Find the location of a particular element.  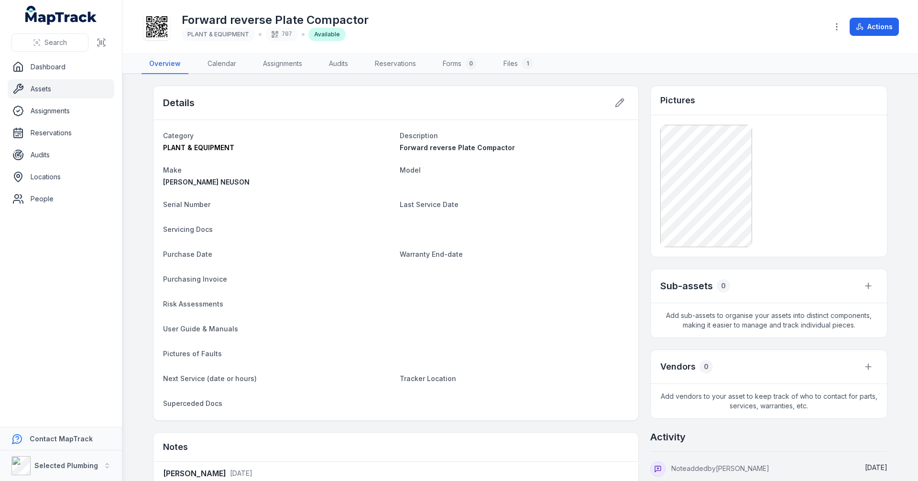

span: Risk Assessments is located at coordinates (193, 304).